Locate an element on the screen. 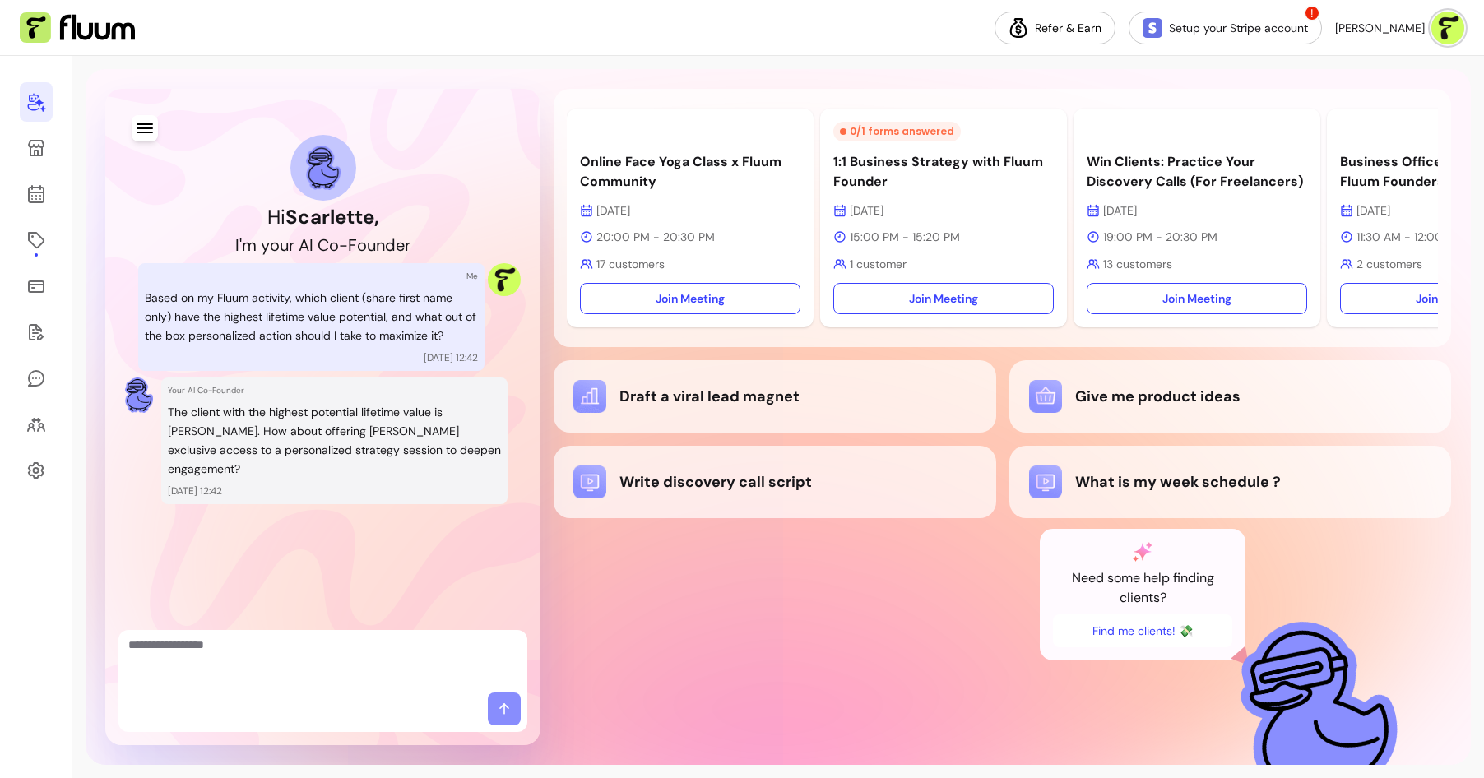 This screenshot has width=1484, height=778. img: AI Co-Founder gradient star is located at coordinates (1142, 552).